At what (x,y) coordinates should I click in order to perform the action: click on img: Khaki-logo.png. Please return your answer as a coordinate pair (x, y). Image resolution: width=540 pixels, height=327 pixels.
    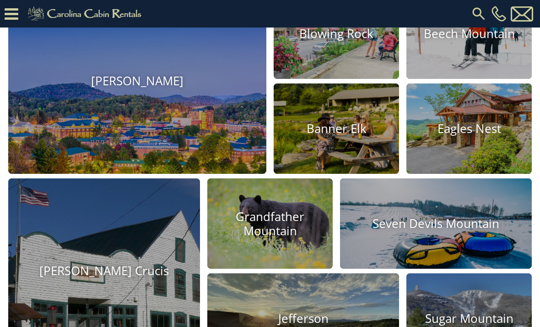
    Looking at the image, I should click on (86, 14).